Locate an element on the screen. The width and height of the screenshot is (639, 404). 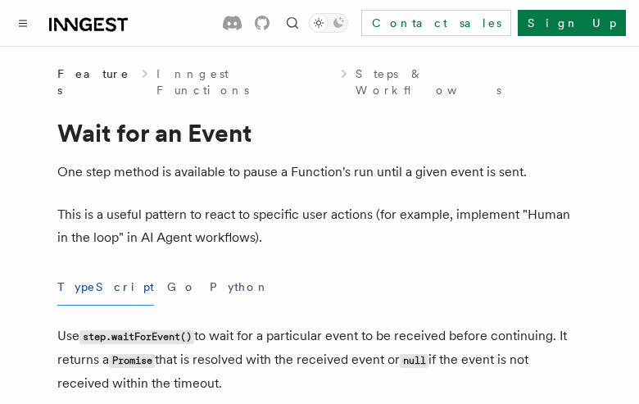
button: Go is located at coordinates (182, 287).